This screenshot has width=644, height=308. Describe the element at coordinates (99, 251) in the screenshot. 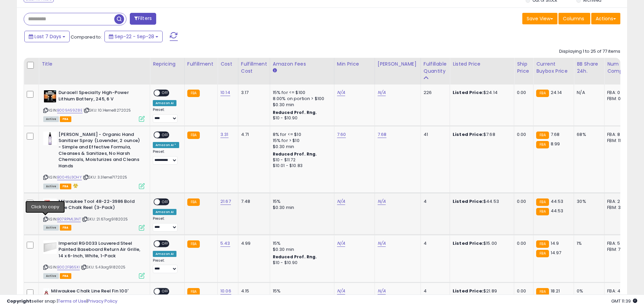

I see `b: Imperial RG0033 Louvered Steel Painted Baseboard Return Air Grille, 14 x 6-Inch, White, 1-Pack` at that location.